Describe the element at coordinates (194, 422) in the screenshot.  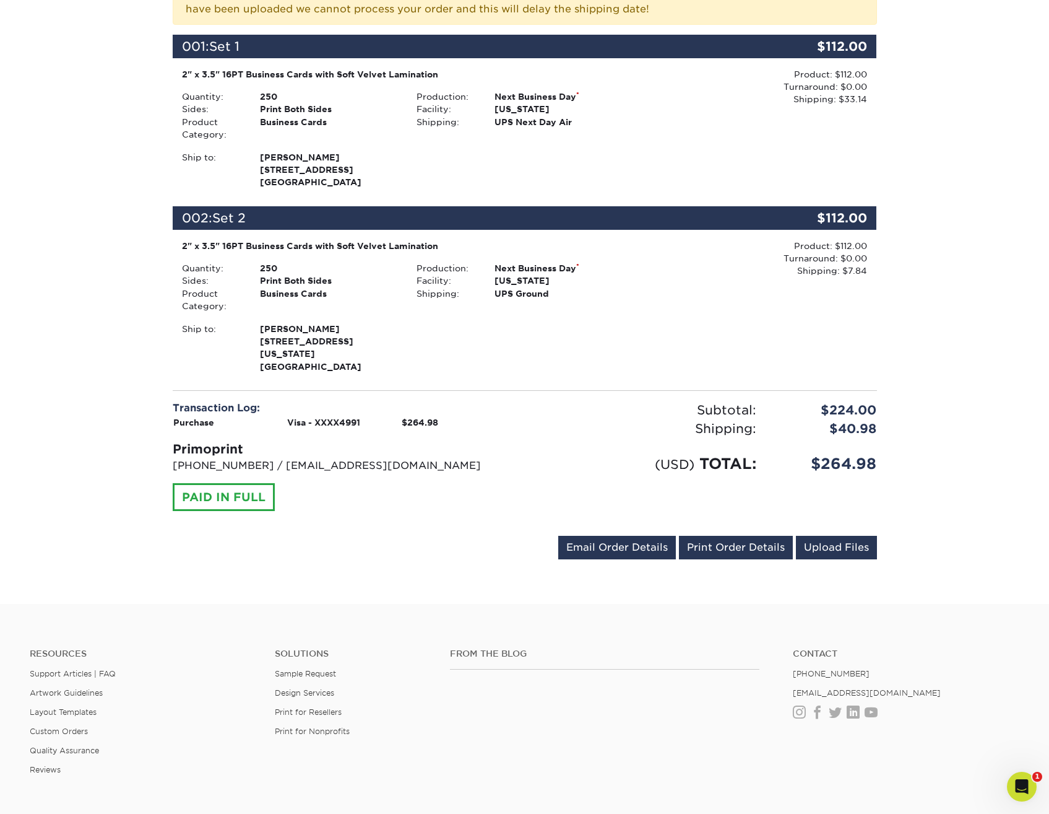
I see `strong: Purchase` at that location.